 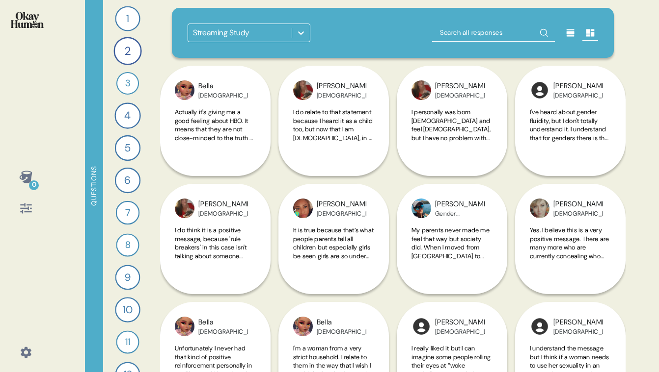 I want to click on span: Yes. I believe this is a very positive message. There are many more who are currently concealing ..., so click(x=570, y=291).